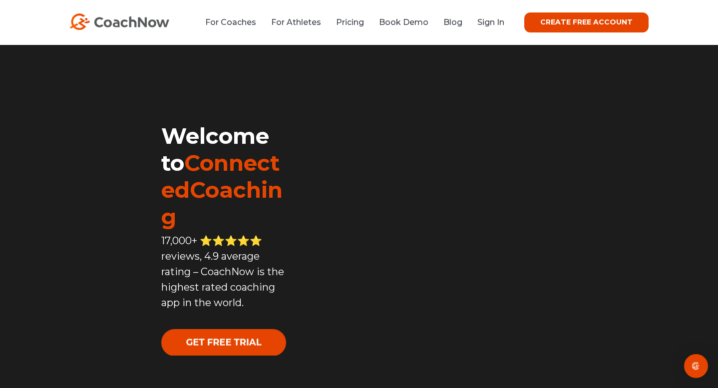 Image resolution: width=718 pixels, height=388 pixels. Describe the element at coordinates (224, 176) in the screenshot. I see `h1: Welcome to` at that location.